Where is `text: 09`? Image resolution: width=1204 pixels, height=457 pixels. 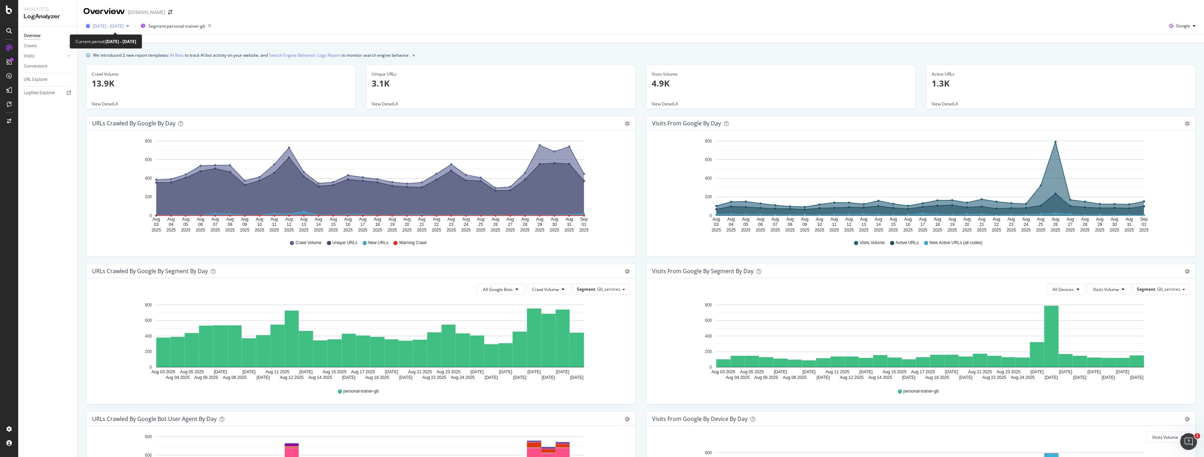 text: 09 is located at coordinates (805, 224).